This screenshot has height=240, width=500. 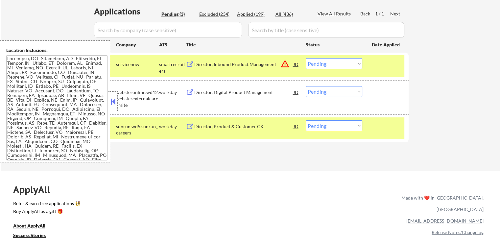 I want to click on a: About ApplyAll, so click(x=34, y=227).